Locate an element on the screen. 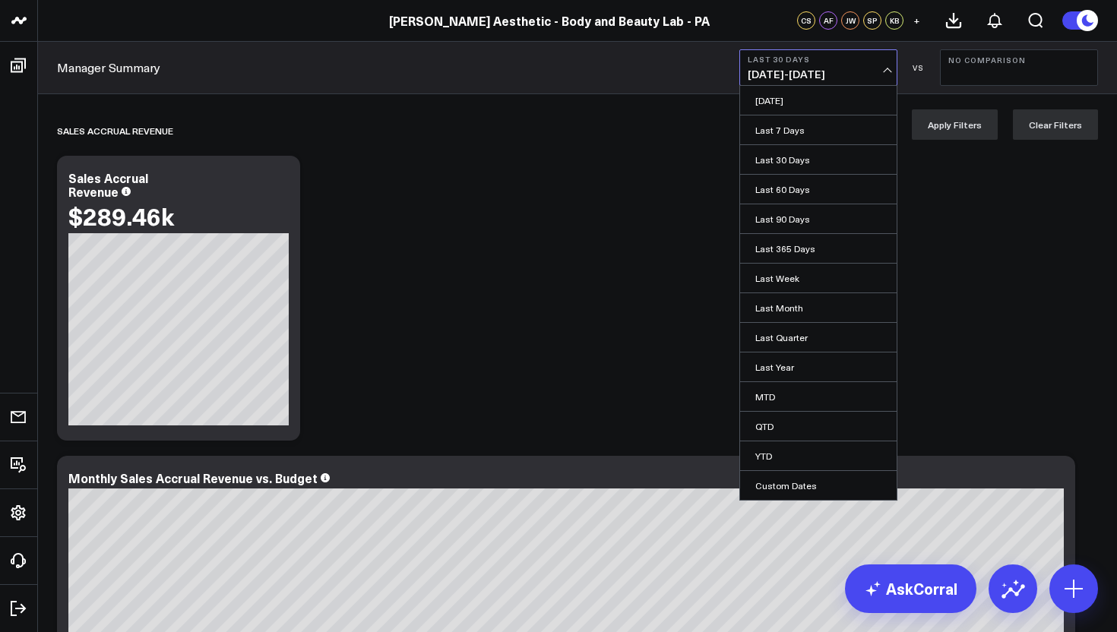 This screenshot has width=1117, height=632. div: Monthly Sales Accrual Revenue vs. Budget is located at coordinates (193, 478).